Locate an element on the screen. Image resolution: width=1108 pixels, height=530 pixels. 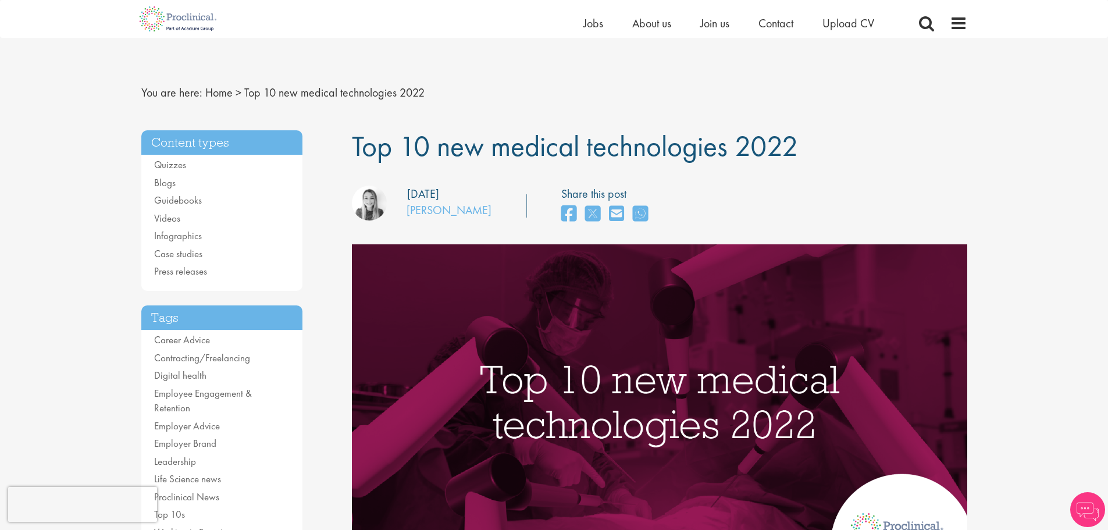
span: Upload CV is located at coordinates (848, 23).